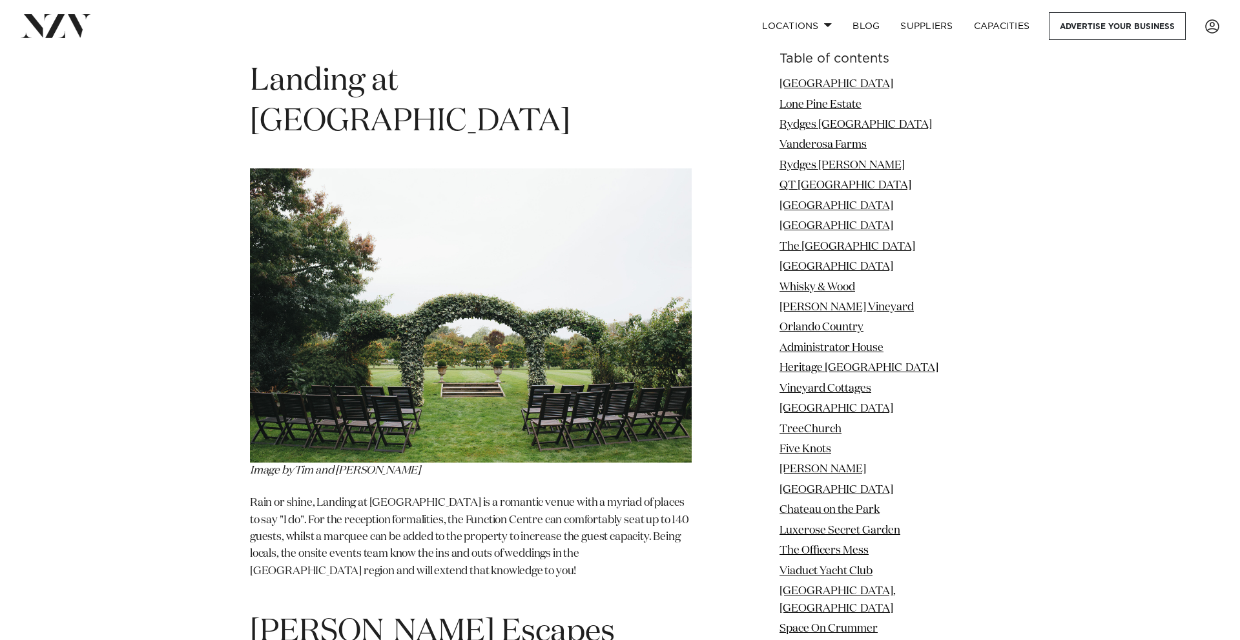 The height and width of the screenshot is (640, 1240). I want to click on a: Vineyard Cottages, so click(825, 389).